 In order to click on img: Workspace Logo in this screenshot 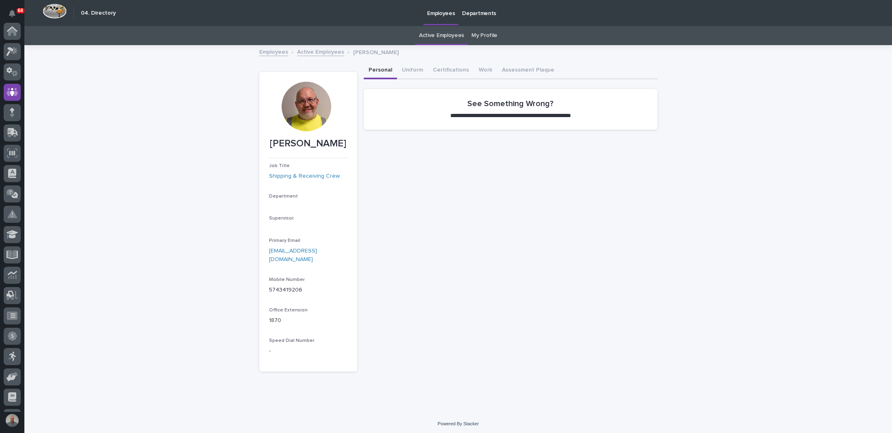, I will do `click(54, 11)`.